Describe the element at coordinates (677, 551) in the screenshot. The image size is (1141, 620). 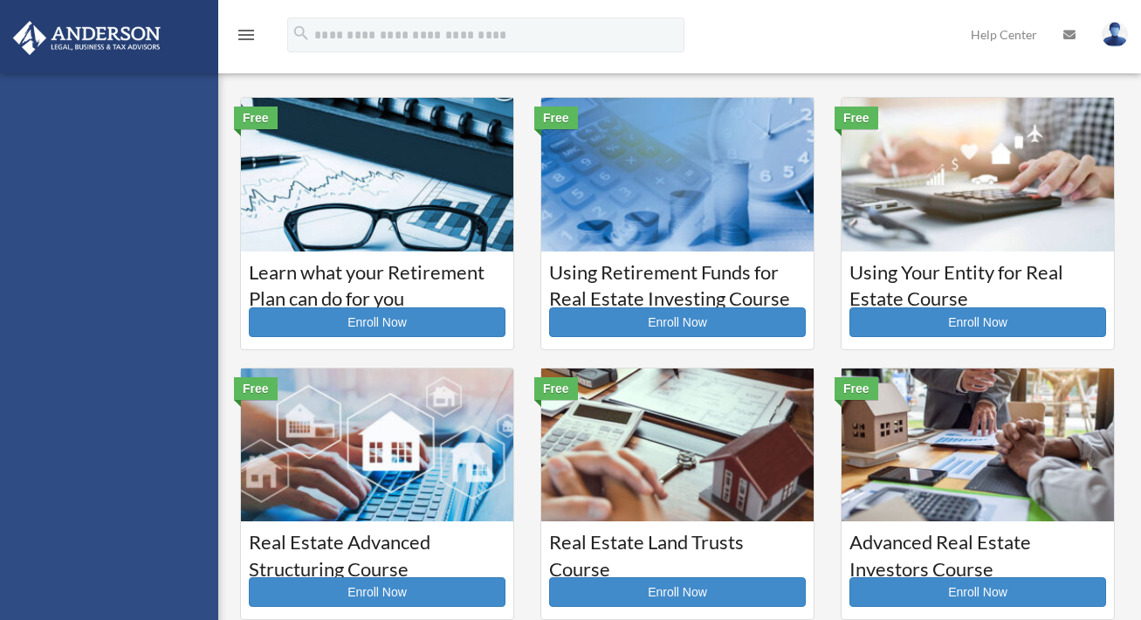
I see `h3: Real Estate Land Trusts Course` at that location.